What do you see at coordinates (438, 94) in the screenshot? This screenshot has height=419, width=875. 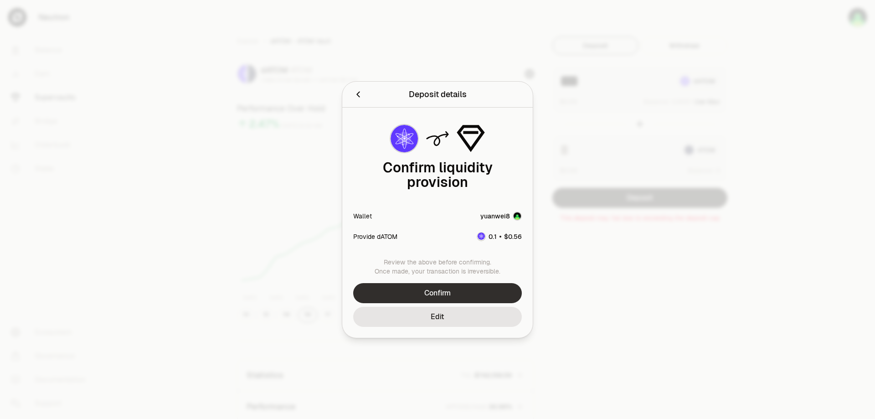 I see `div: Deposit details` at bounding box center [438, 94].